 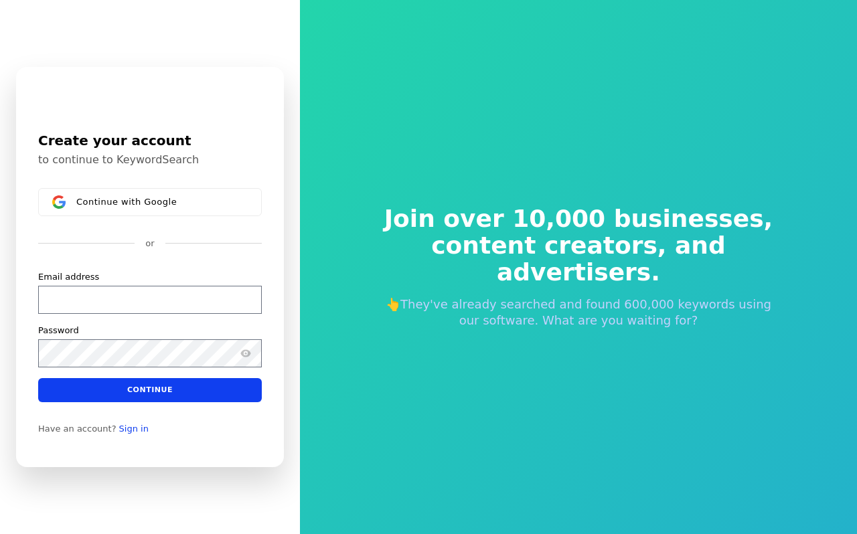 I want to click on p: to continue to KeywordSearch, so click(x=150, y=160).